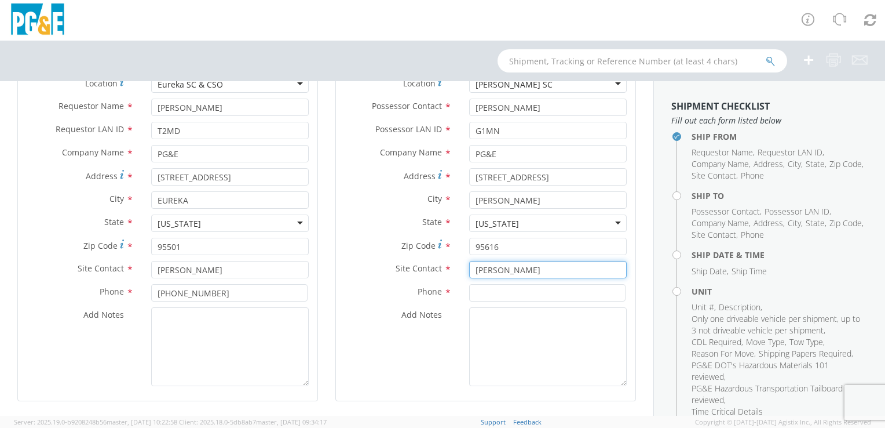 The height and width of the screenshot is (428, 885). I want to click on div: Eureka SC & CSO, so click(190, 85).